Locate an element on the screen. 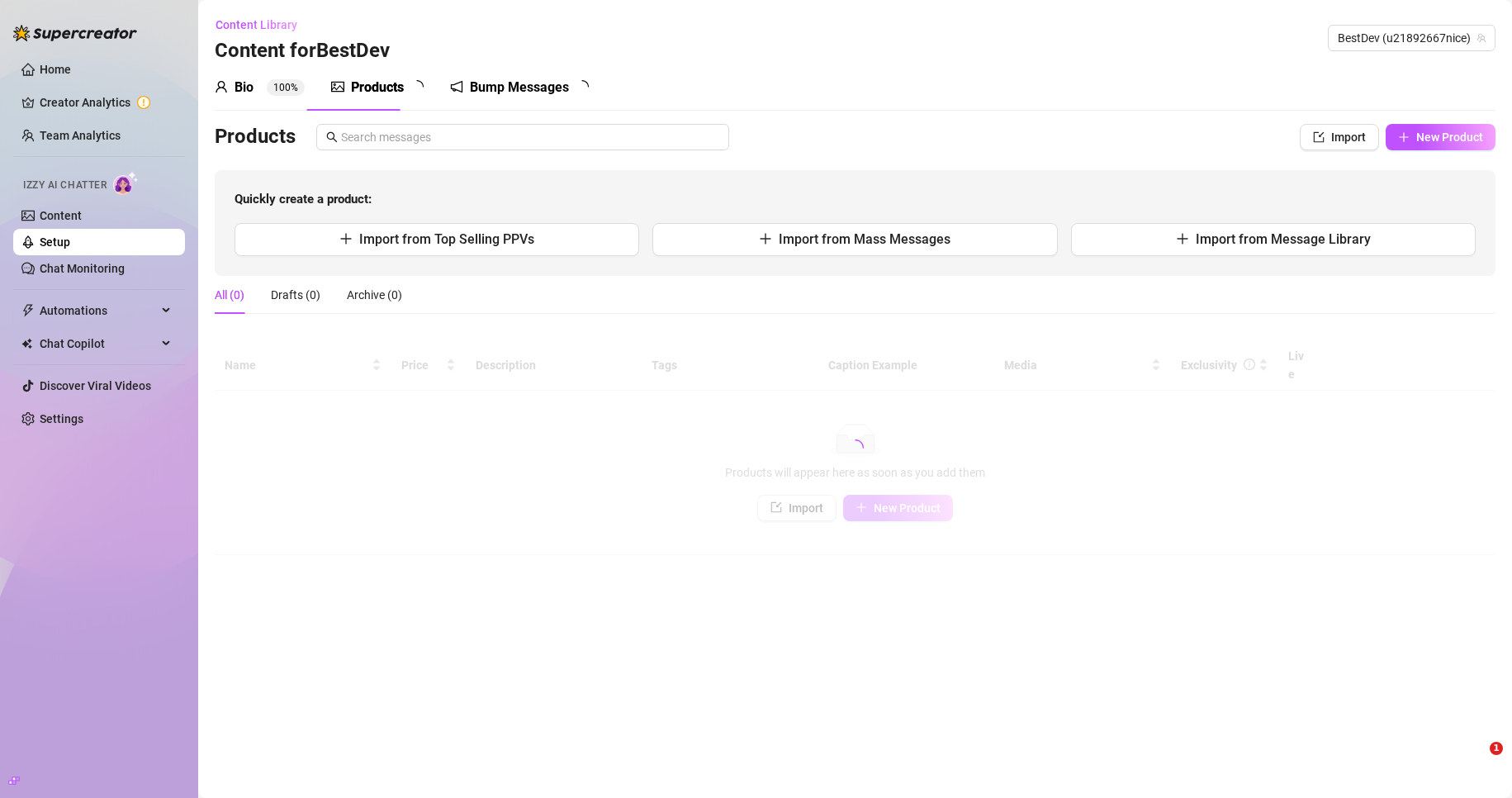 This screenshot has height=798, width=1512. div: Bio is located at coordinates (243, 88).